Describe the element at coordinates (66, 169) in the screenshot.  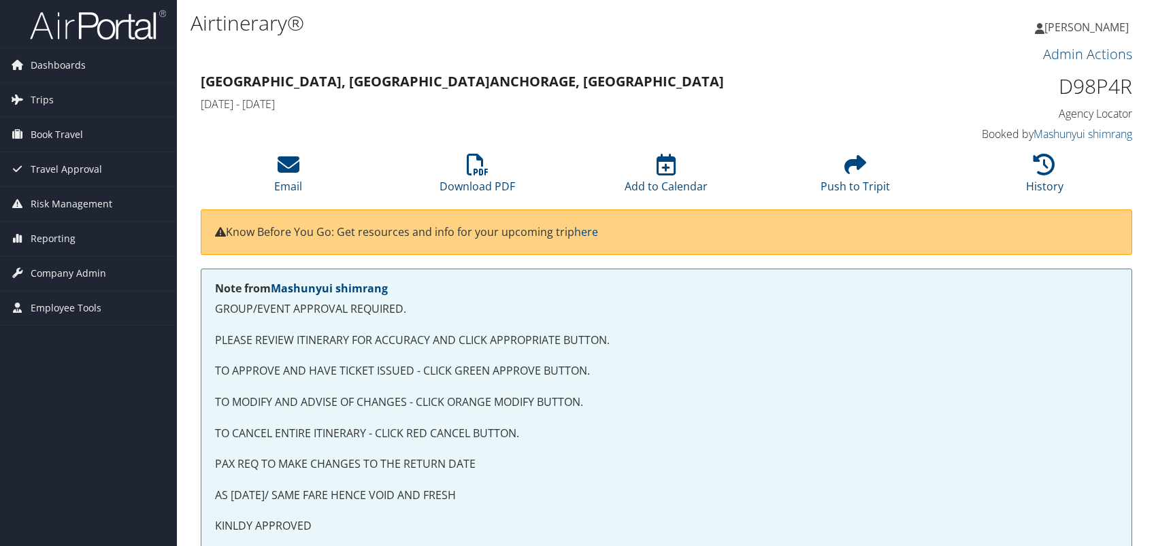
I see `span: Travel Approval` at that location.